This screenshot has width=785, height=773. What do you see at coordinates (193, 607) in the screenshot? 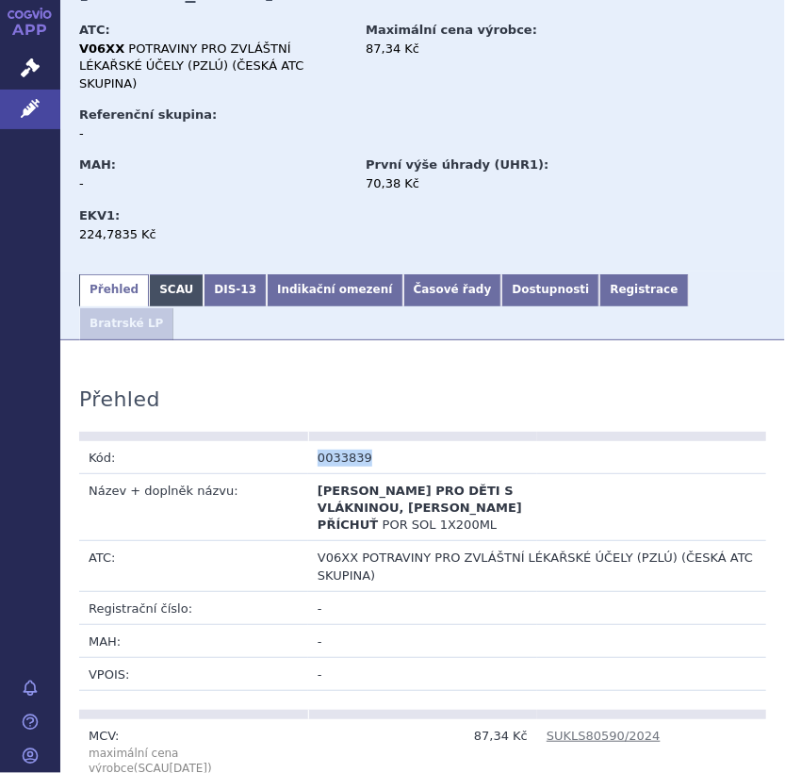
I see `td: Registrační číslo:` at bounding box center [193, 607].